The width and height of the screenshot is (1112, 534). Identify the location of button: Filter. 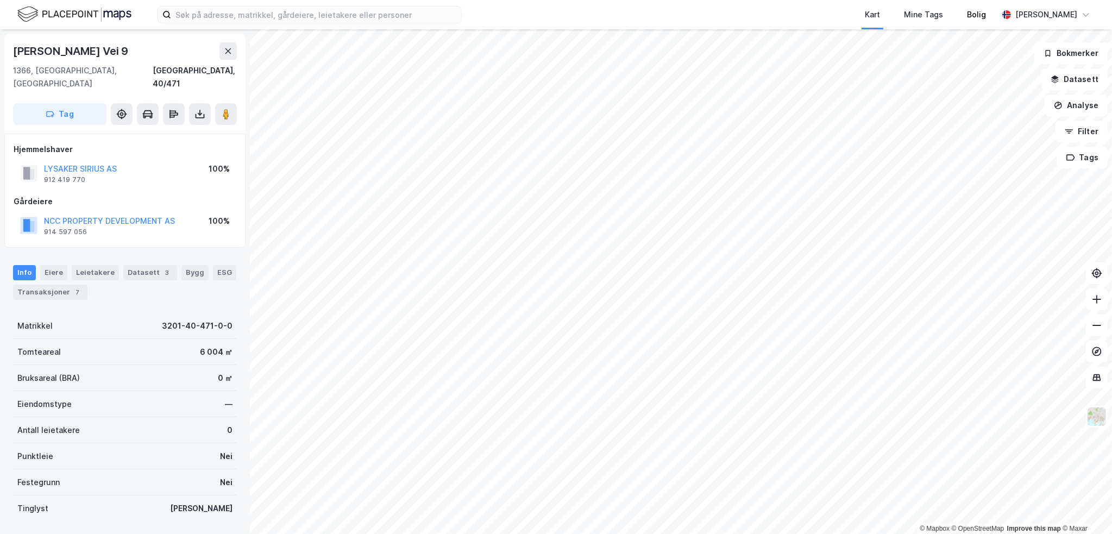
(1082, 132).